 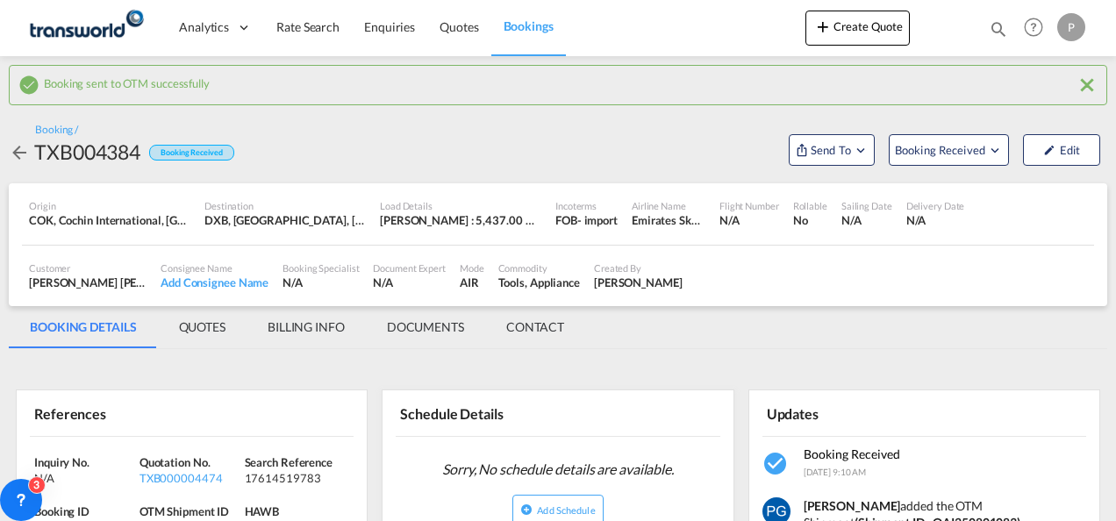 I want to click on div: Consignee Name, so click(x=214, y=268).